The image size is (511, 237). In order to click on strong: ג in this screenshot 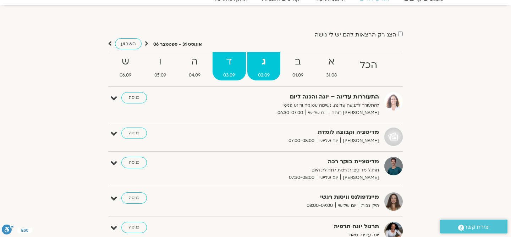, I will do `click(263, 62)`.